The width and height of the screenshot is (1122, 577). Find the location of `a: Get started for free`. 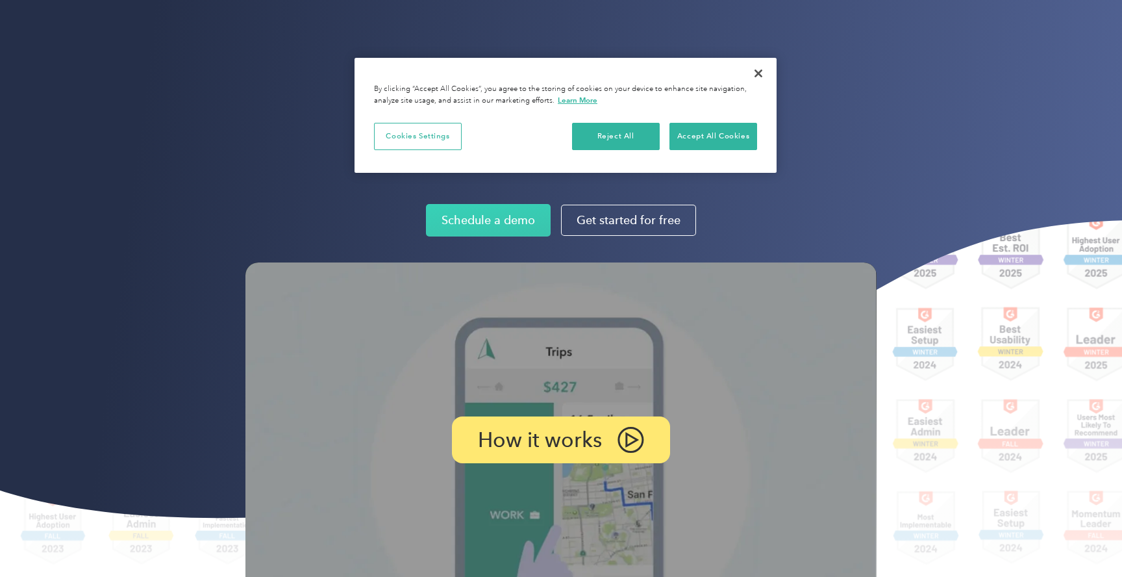

a: Get started for free is located at coordinates (629, 220).